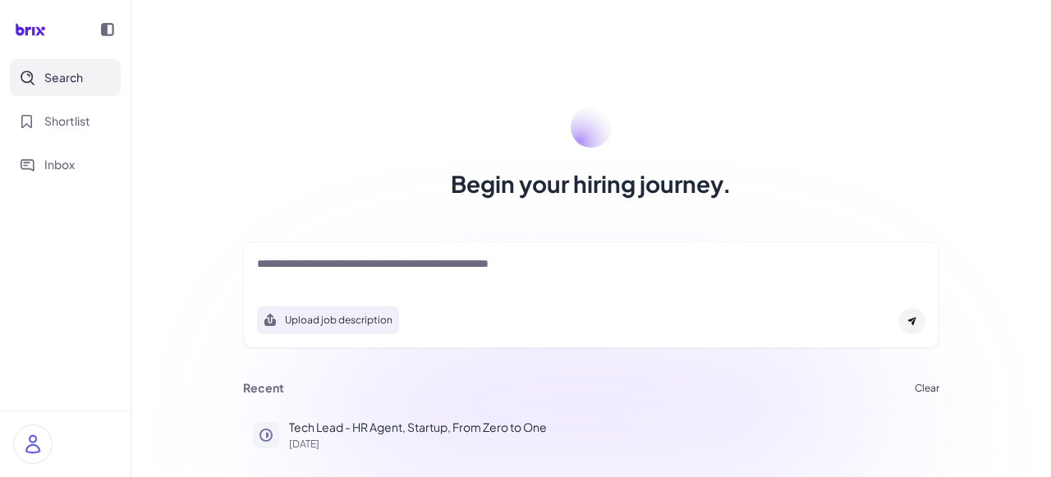 The image size is (1051, 477). I want to click on button: Search, so click(65, 77).